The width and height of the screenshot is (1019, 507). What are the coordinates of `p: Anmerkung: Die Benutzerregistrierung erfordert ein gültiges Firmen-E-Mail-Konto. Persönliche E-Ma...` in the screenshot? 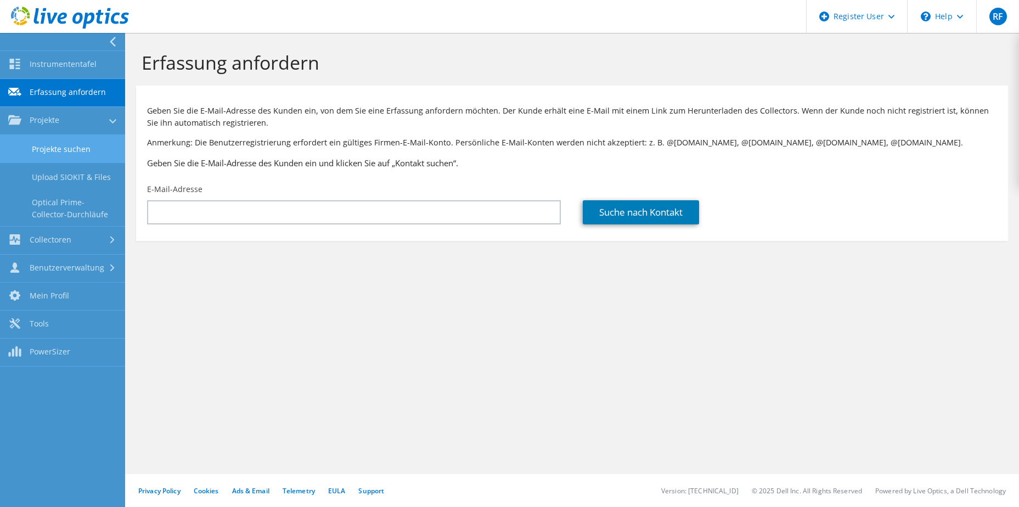 It's located at (572, 143).